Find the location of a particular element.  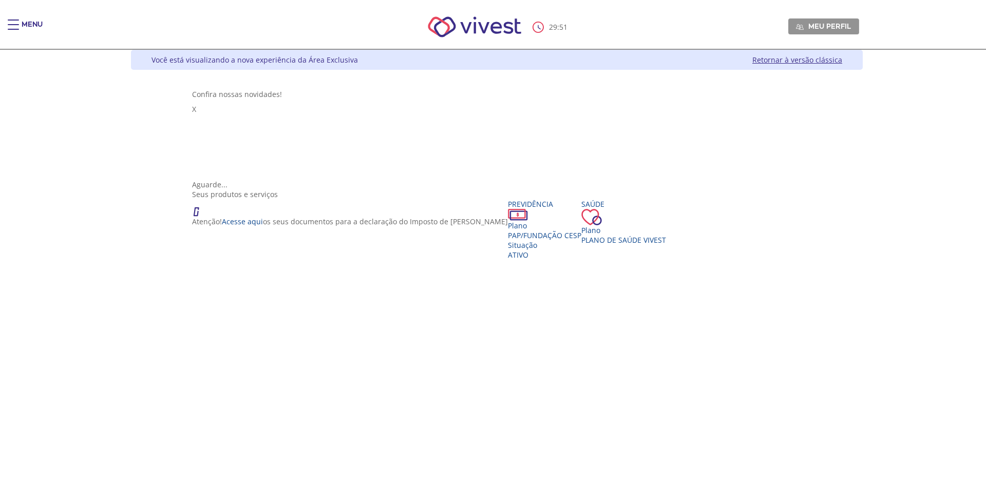

img: ico_dinheiro.png is located at coordinates (518, 215).